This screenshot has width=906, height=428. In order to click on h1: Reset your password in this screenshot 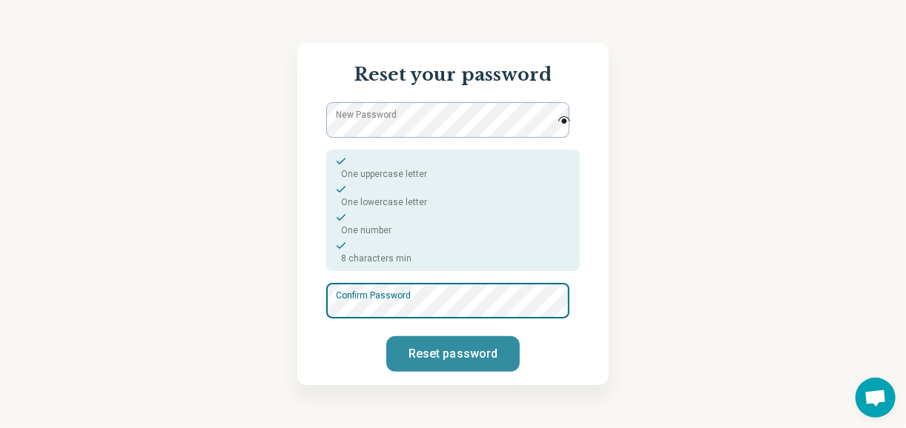, I will do `click(453, 75)`.